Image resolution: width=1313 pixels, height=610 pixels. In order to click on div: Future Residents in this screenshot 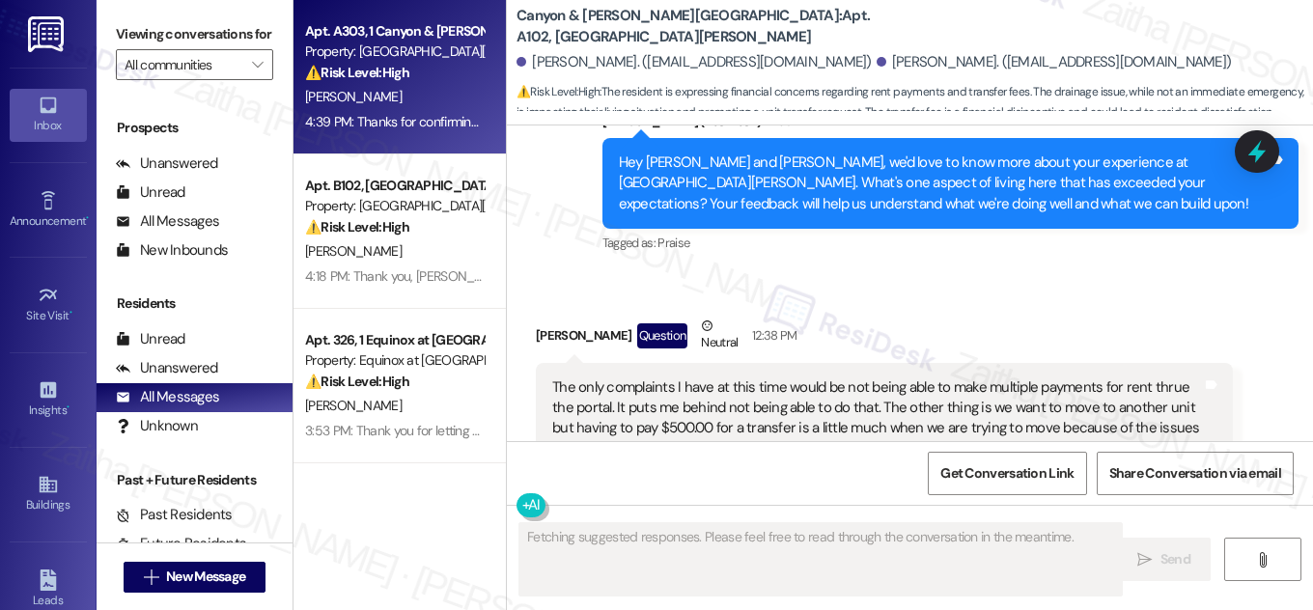, I will do `click(181, 544)`.